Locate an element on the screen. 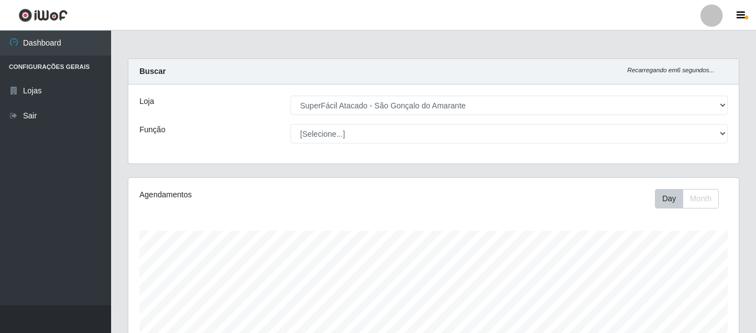 Image resolution: width=756 pixels, height=333 pixels. div: Agendamentos is located at coordinates (257, 195).